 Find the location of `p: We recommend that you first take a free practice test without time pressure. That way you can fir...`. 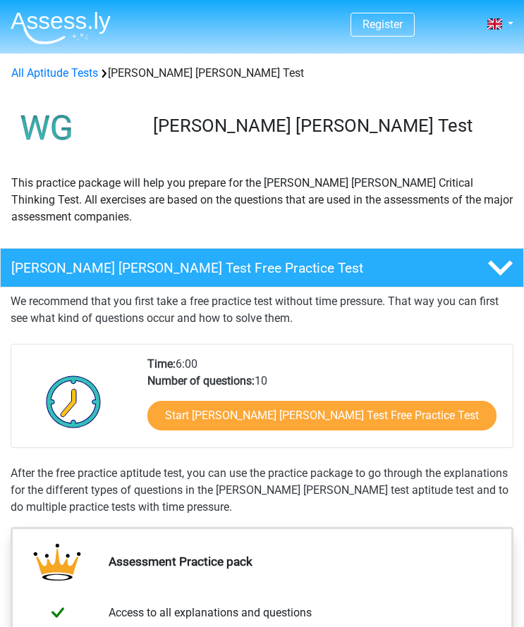

p: We recommend that you first take a free practice test without time pressure. That way you can fir... is located at coordinates (261, 310).